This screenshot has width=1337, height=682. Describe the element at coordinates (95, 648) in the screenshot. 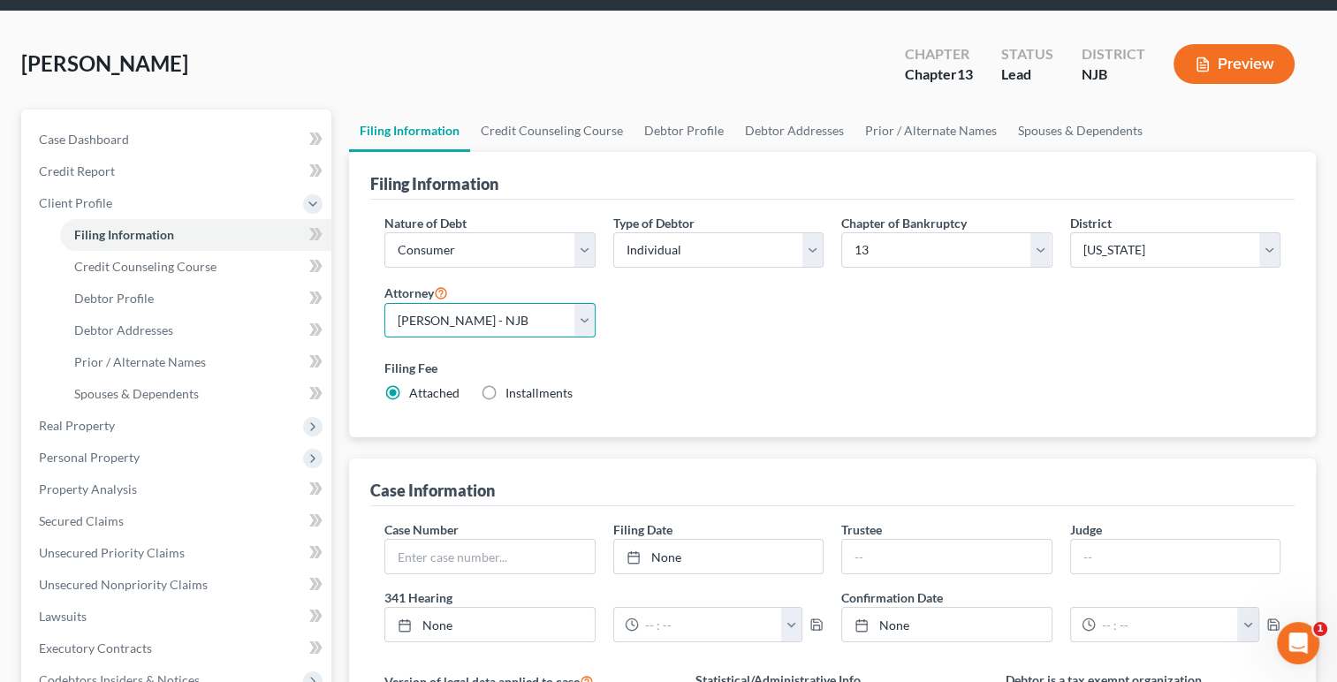

I see `span: Executory Contracts` at that location.